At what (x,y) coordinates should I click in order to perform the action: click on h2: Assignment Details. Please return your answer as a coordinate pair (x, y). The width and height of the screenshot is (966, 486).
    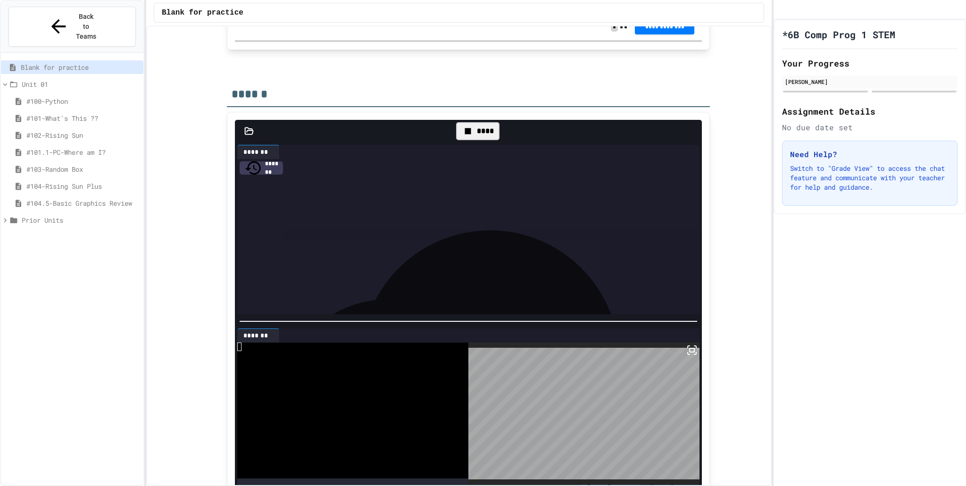
    Looking at the image, I should click on (870, 111).